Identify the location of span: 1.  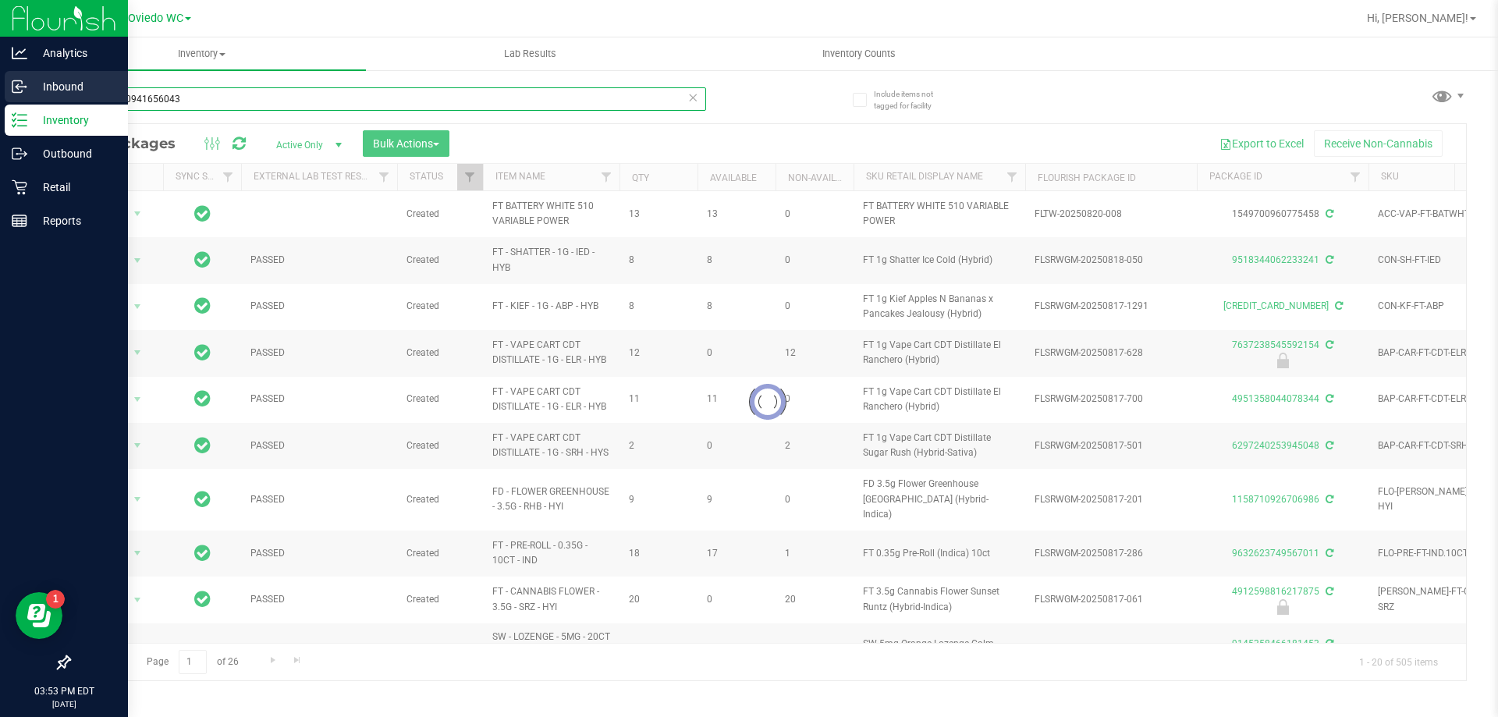
(9, 9).